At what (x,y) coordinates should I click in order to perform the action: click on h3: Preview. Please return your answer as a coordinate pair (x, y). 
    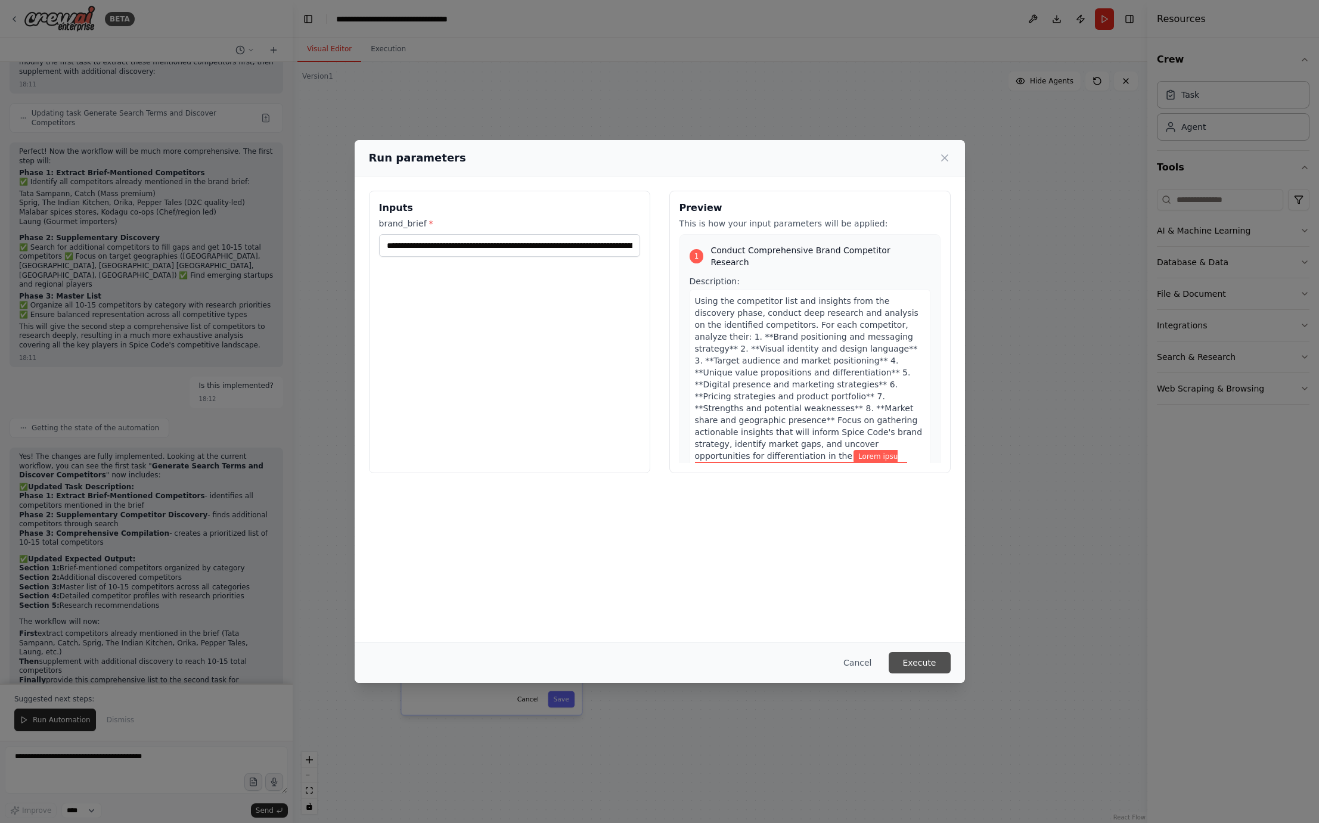
    Looking at the image, I should click on (810, 208).